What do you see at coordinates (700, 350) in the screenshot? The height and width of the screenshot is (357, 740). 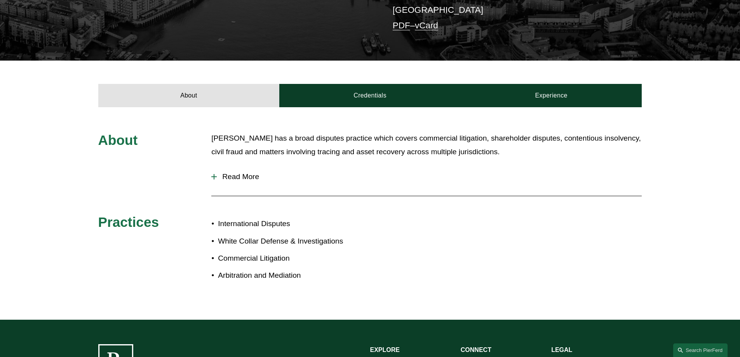 I see `a: Search this site` at bounding box center [700, 350].